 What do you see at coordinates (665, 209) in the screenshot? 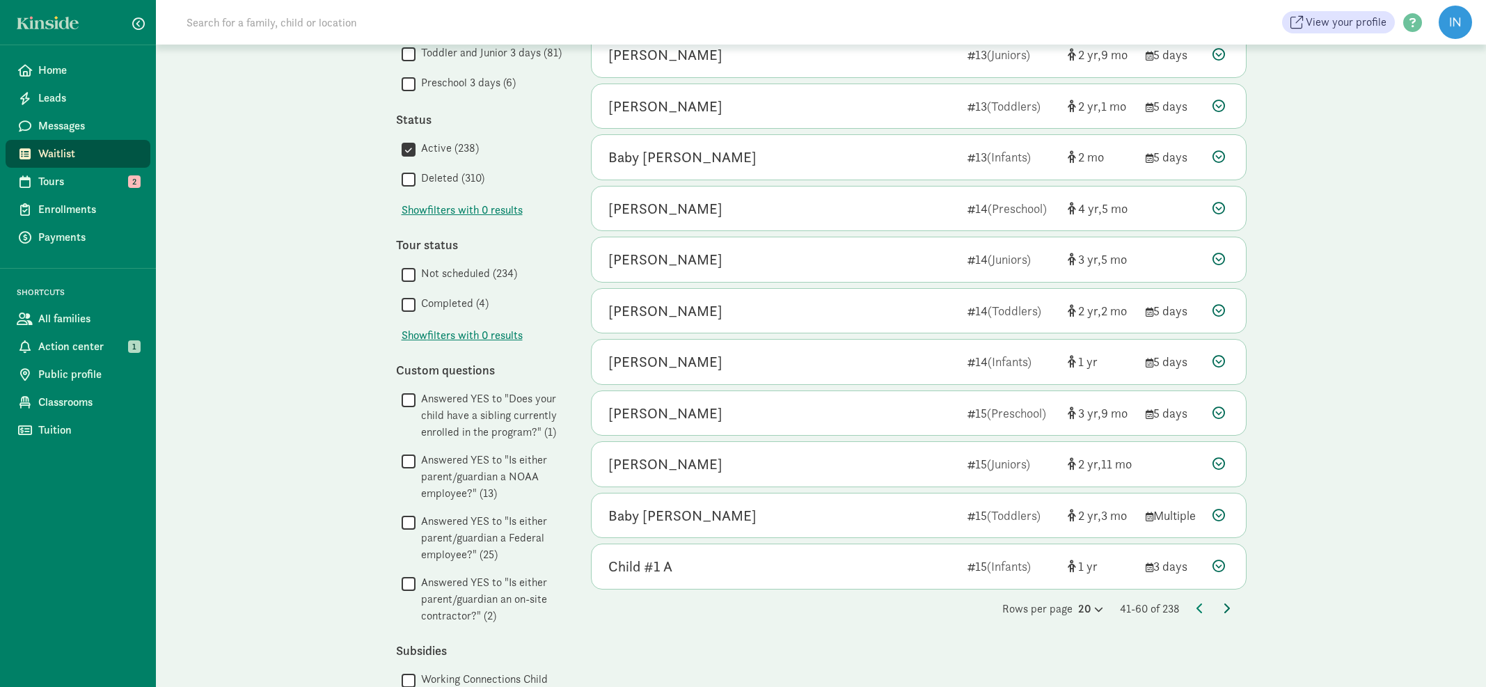
I see `div: Emma Georgiev` at bounding box center [665, 209].